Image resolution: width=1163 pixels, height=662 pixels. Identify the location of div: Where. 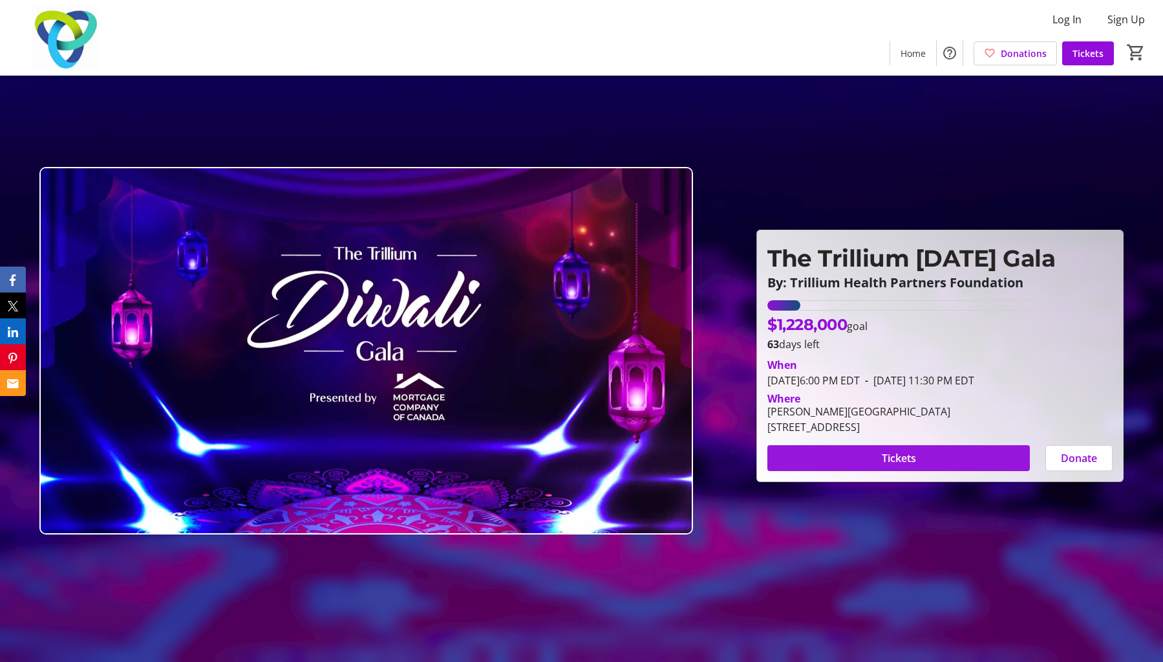
(784, 398).